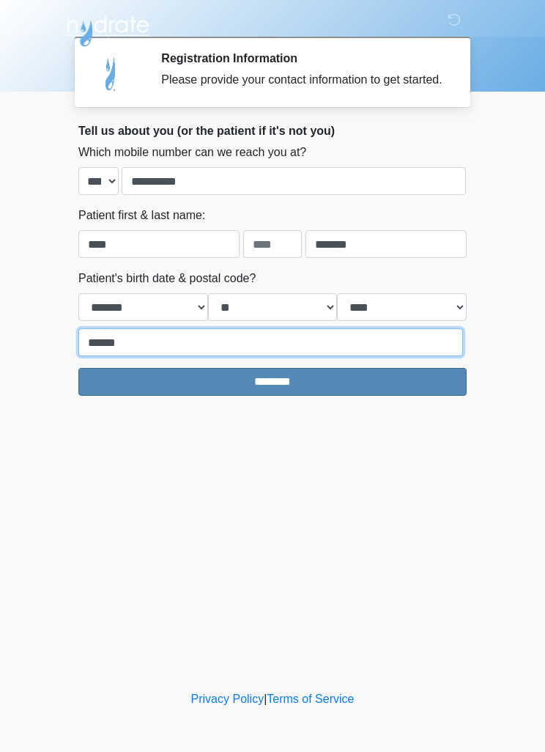 The height and width of the screenshot is (752, 545). I want to click on img: Agent Avatar, so click(111, 73).